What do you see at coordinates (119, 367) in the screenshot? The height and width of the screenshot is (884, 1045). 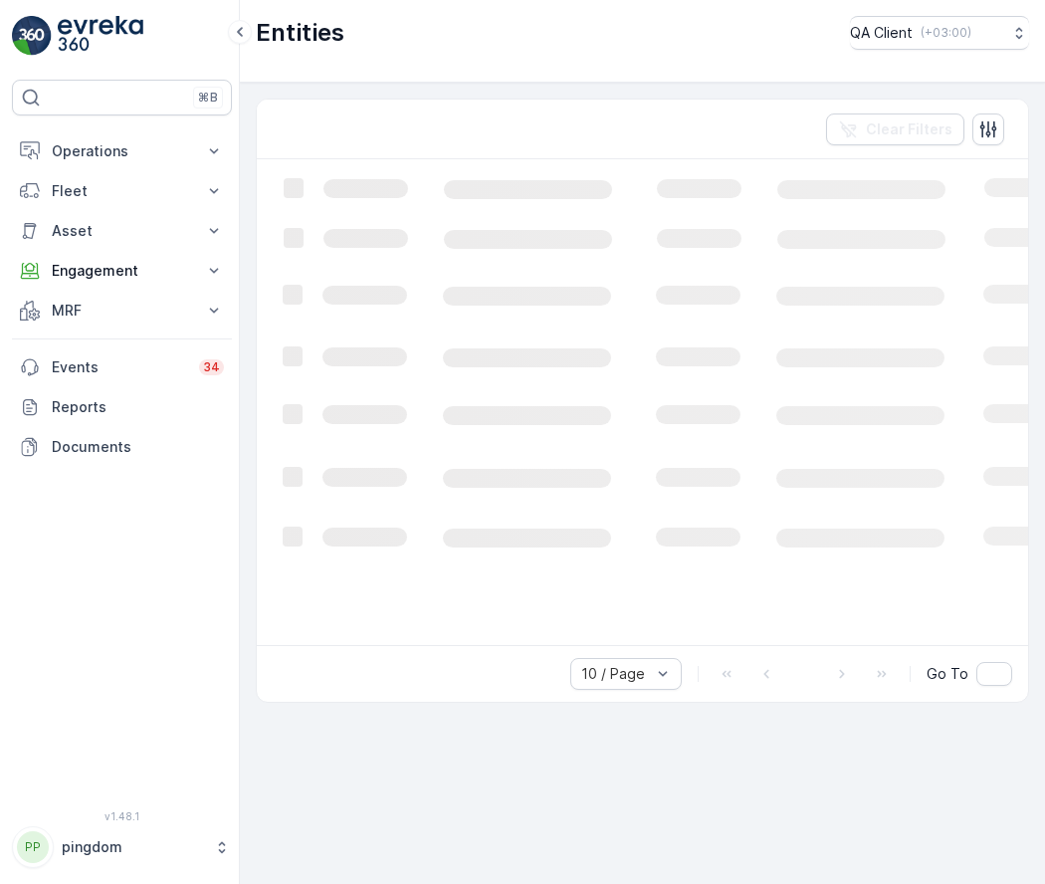 I see `p: Events` at bounding box center [119, 367].